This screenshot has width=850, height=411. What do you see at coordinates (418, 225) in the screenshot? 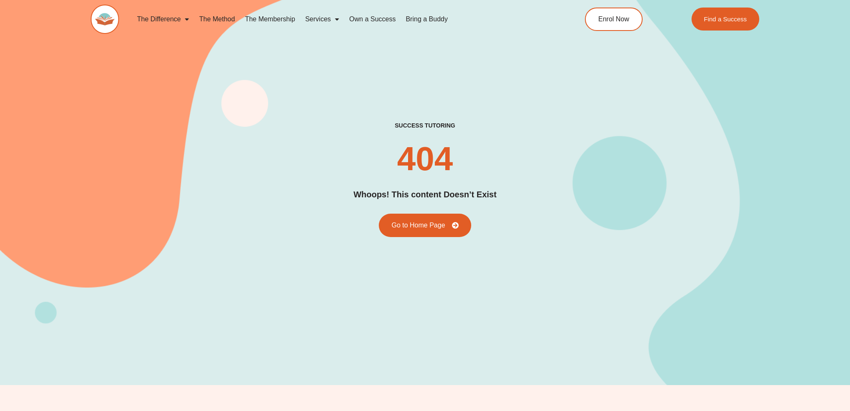
I see `span: Go to Home Page` at bounding box center [418, 225].